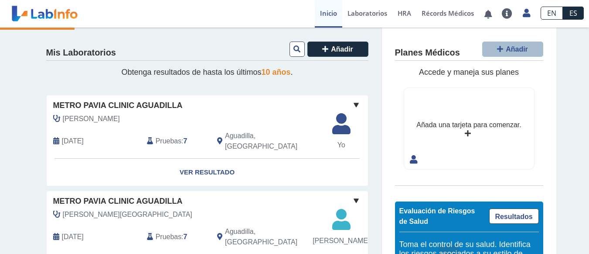 The height and width of the screenshot is (254, 589). I want to click on span: HRA, so click(404, 13).